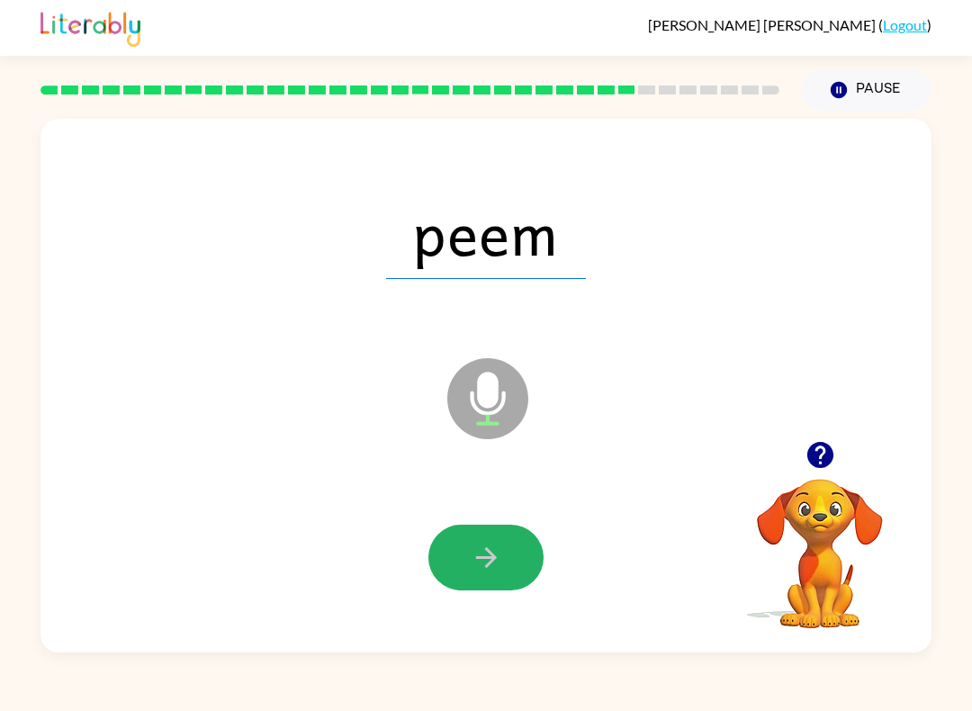 Image resolution: width=972 pixels, height=711 pixels. I want to click on span: peem, so click(486, 232).